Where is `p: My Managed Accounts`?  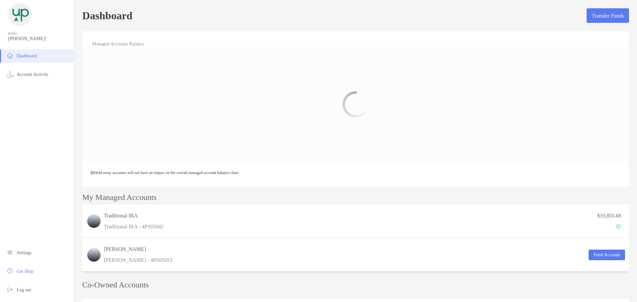 p: My Managed Accounts is located at coordinates (119, 197).